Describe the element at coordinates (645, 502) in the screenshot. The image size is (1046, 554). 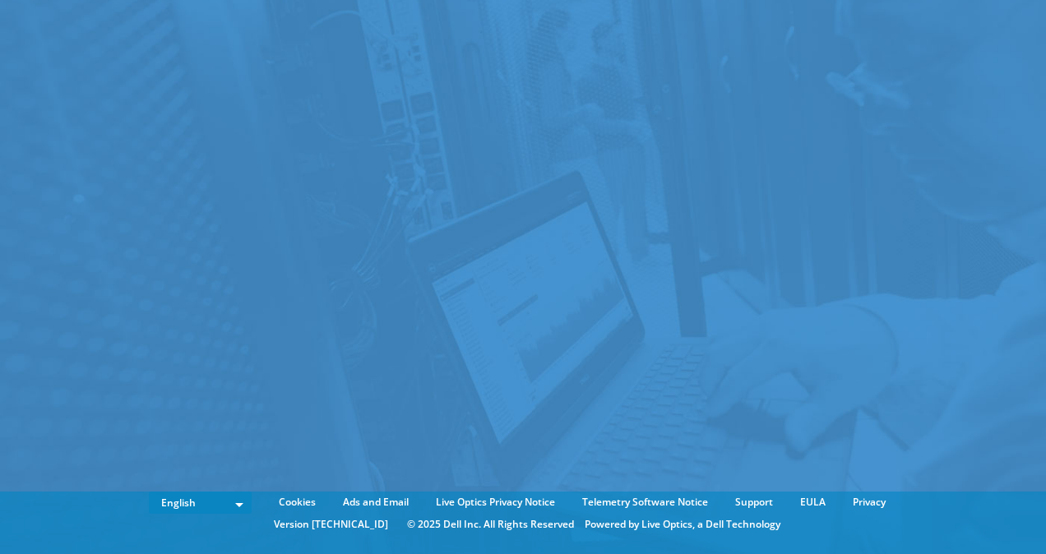
I see `a: Telemetry Software Notice` at that location.